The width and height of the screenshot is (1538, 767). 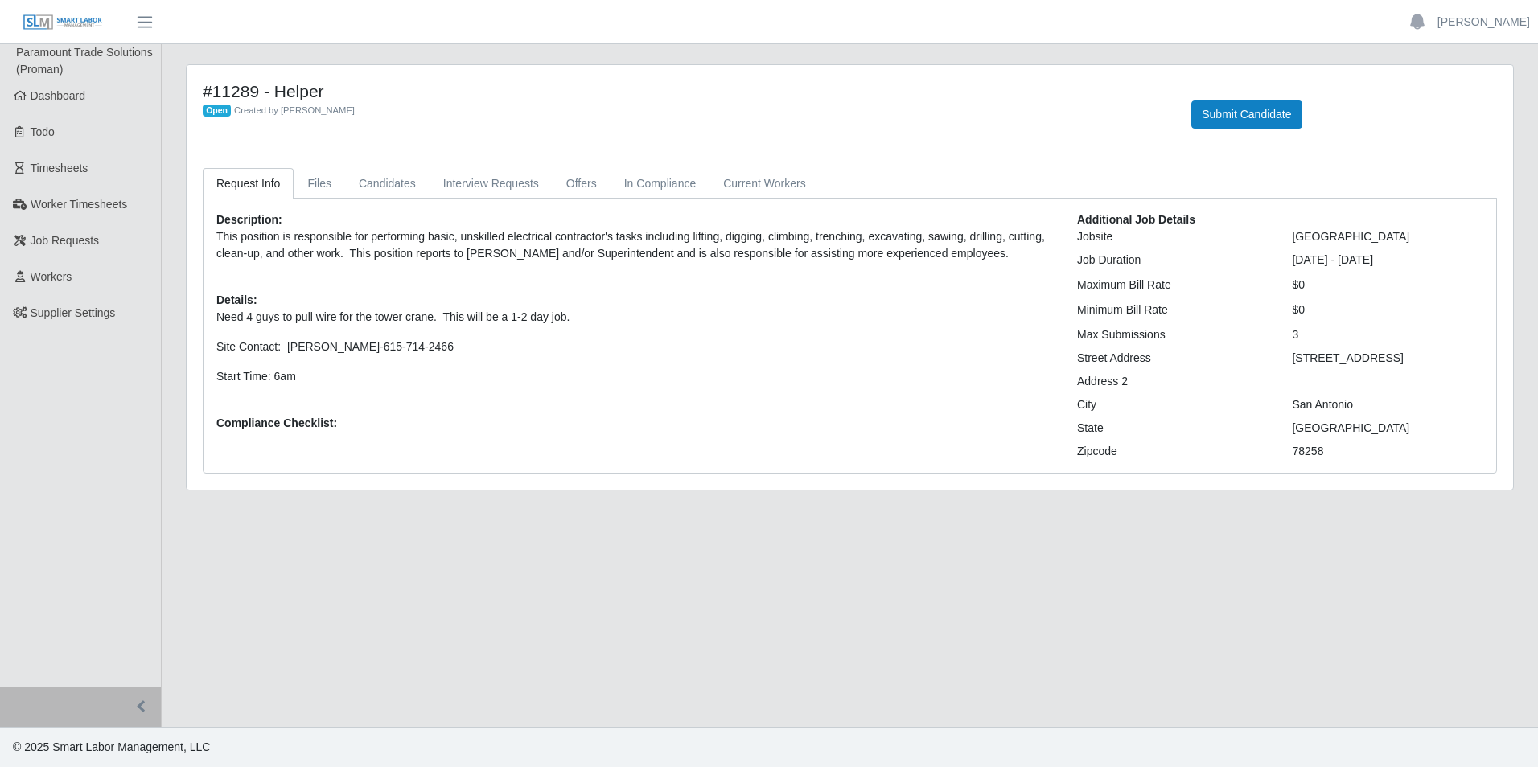 What do you see at coordinates (635, 245) in the screenshot?
I see `p: This position is responsible for performing basic, unskilled electrical contractor's tasks includ...` at bounding box center [635, 245].